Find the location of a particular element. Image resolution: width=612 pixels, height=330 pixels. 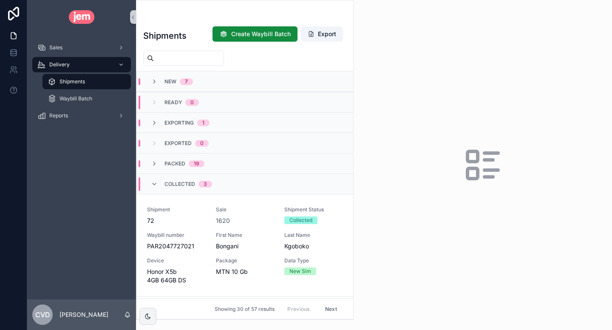

span: Create Waybill Batch is located at coordinates (261, 34).